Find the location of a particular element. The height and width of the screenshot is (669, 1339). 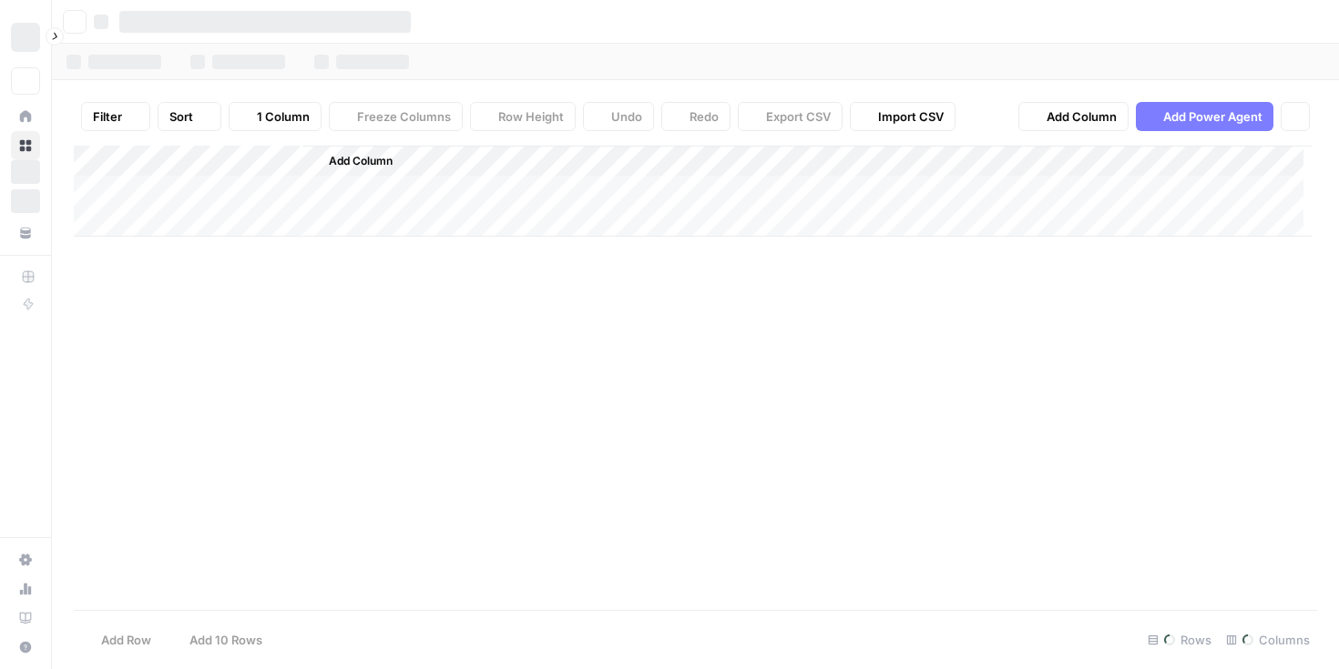

span: Export CSV is located at coordinates (798, 117).